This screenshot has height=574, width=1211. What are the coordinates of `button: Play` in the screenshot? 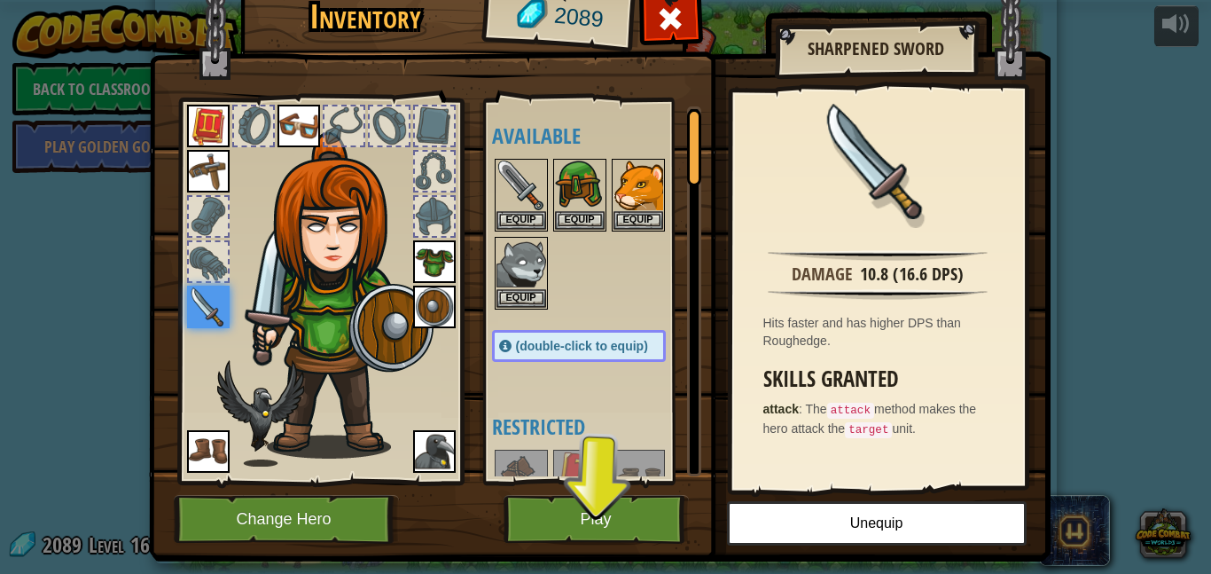 It's located at (596, 519).